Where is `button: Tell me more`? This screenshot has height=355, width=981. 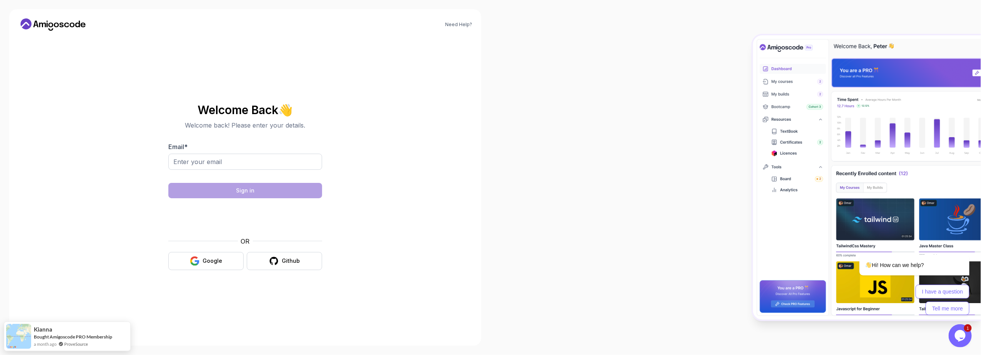
button: Tell me more is located at coordinates (113, 123).